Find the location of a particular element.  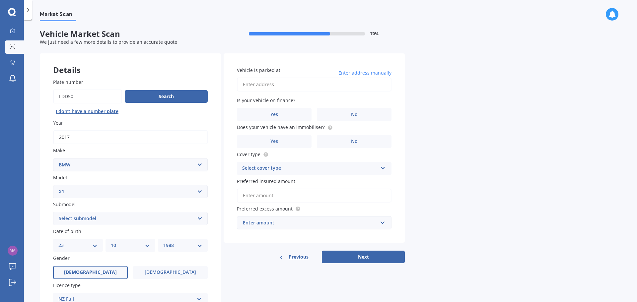

span: Licence type is located at coordinates (67, 285).